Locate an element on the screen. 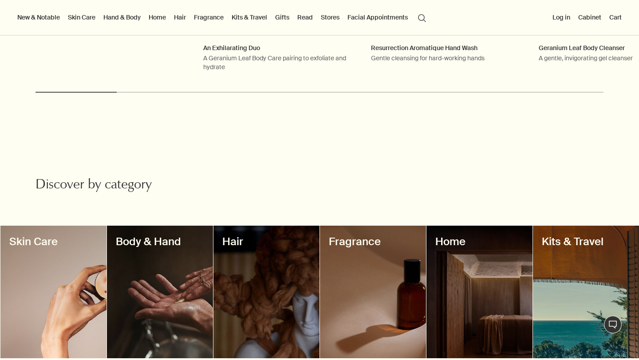 The width and height of the screenshot is (639, 360). a: decorativeBody & Hand is located at coordinates (160, 292).